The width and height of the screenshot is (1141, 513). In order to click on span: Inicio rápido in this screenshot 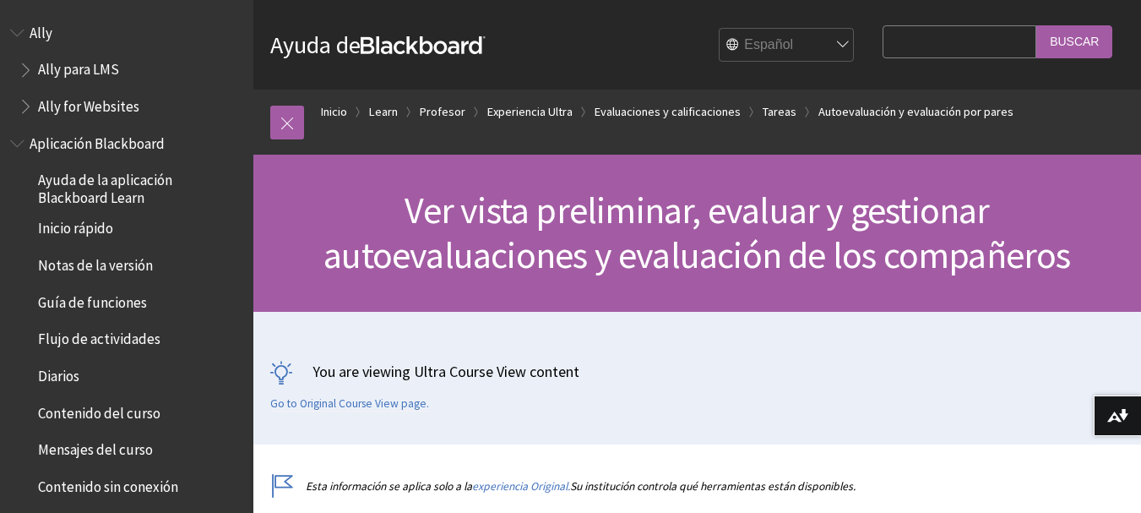, I will do `click(75, 225)`.